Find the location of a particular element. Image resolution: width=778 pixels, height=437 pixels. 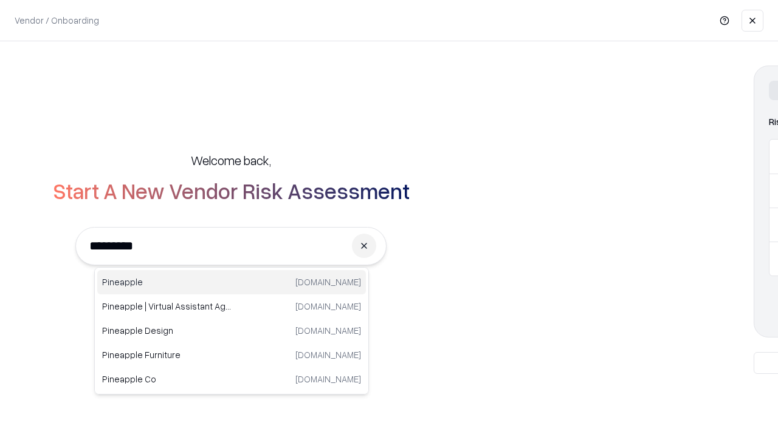

h2: Start A New Vendor Risk Assessment is located at coordinates (231, 191).